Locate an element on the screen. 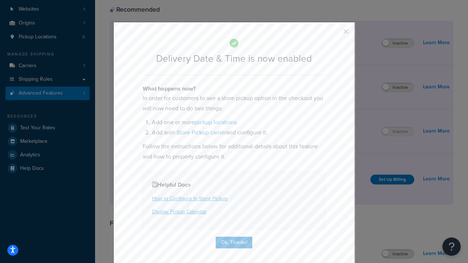 This screenshot has width=468, height=263. p: In order for customers to see a store pickup option in the checkout you will now need to do two t... is located at coordinates (234, 103).